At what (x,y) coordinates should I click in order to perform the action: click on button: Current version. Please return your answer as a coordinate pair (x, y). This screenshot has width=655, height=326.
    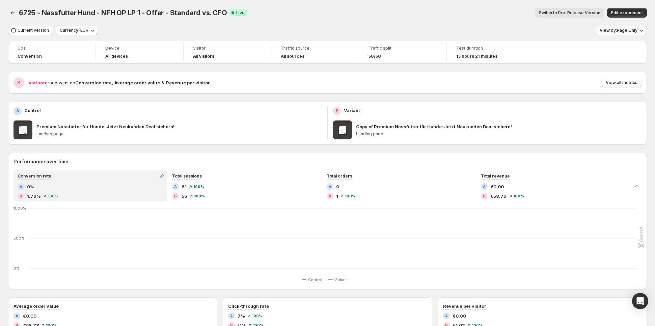
    Looking at the image, I should click on (30, 30).